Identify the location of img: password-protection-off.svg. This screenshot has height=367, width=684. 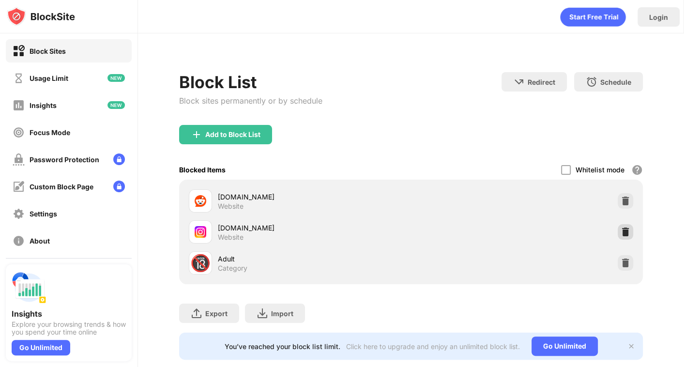
(18, 159).